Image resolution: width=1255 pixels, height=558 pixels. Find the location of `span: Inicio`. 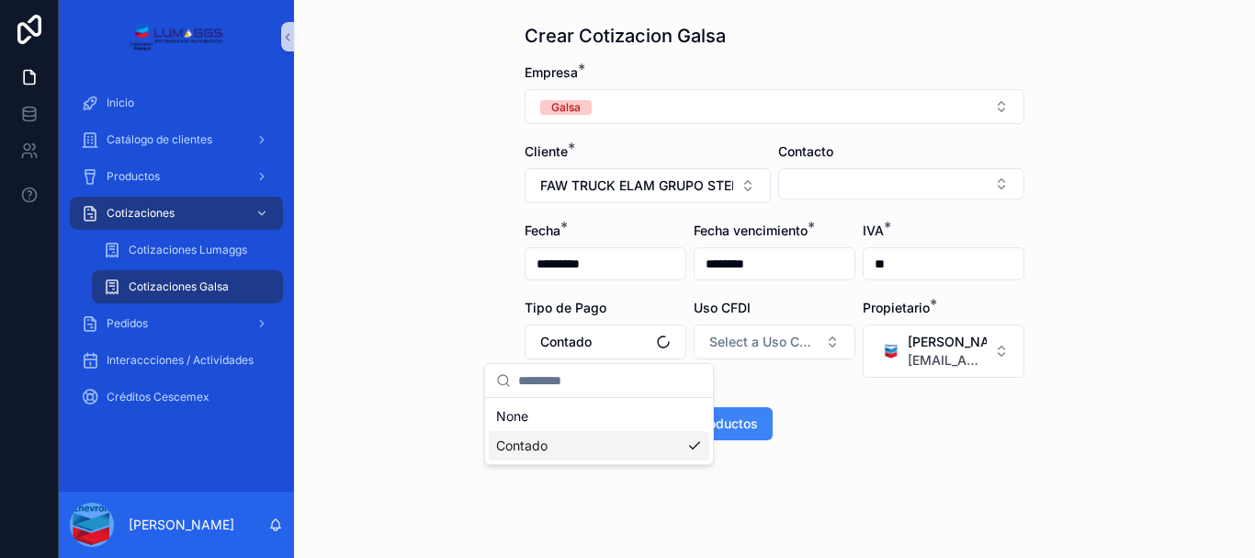

span: Inicio is located at coordinates (120, 103).